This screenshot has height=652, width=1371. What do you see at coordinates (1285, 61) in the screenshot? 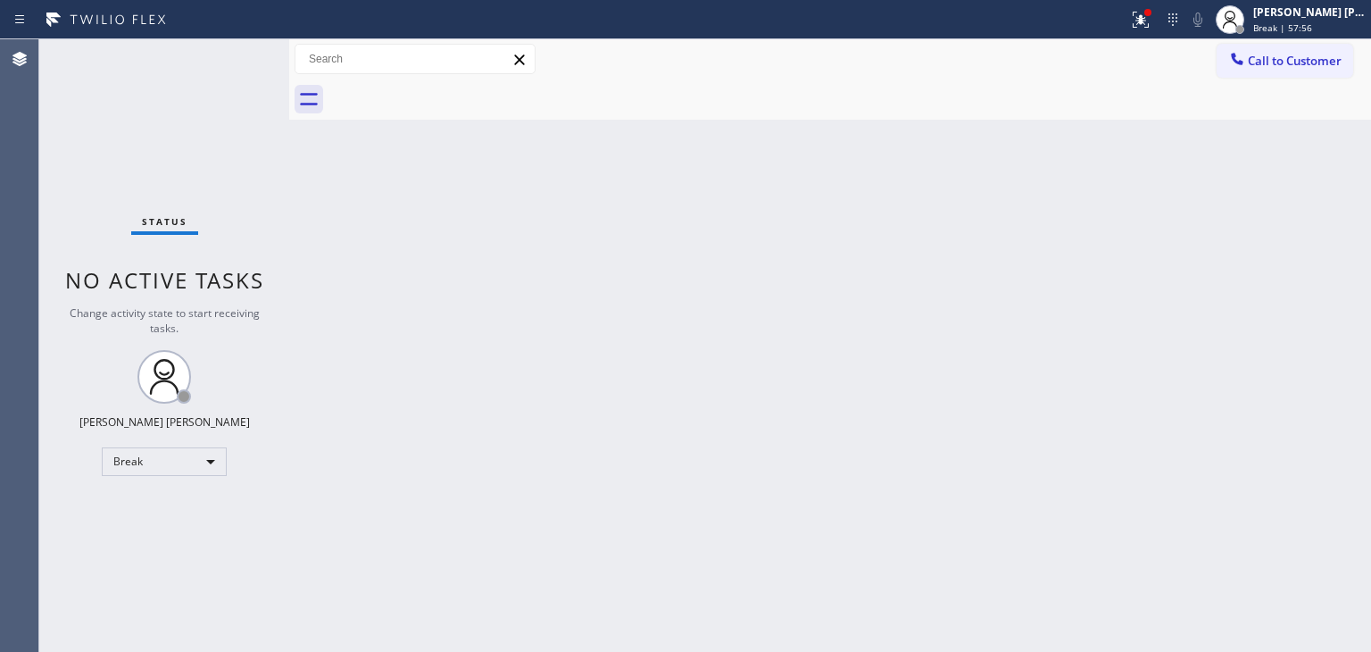
I see `button: Call to Customer` at bounding box center [1285, 61].